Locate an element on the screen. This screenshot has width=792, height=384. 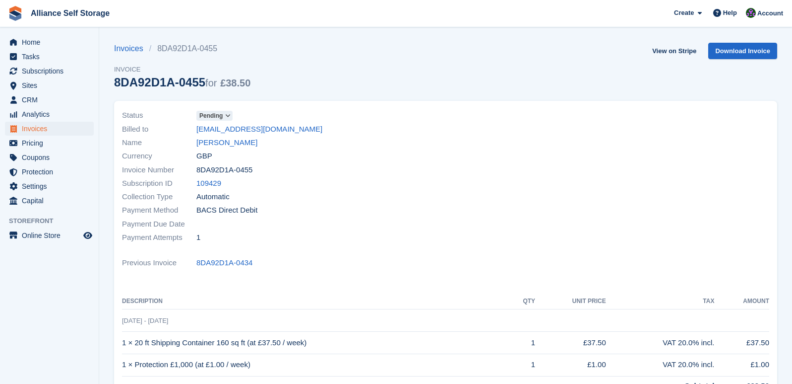
img: Romilly Norton is located at coordinates (751, 13).